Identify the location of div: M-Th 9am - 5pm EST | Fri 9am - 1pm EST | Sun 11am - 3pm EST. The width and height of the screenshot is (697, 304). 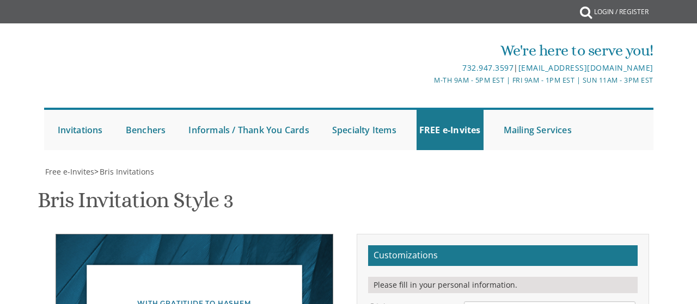
(450, 80).